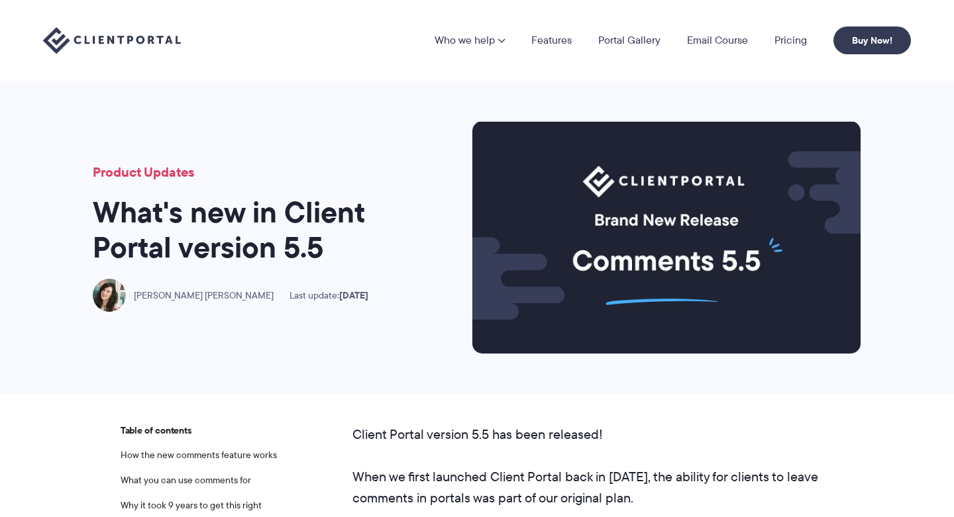 Image resolution: width=954 pixels, height=517 pixels. Describe the element at coordinates (790, 40) in the screenshot. I see `a: Pricing` at that location.